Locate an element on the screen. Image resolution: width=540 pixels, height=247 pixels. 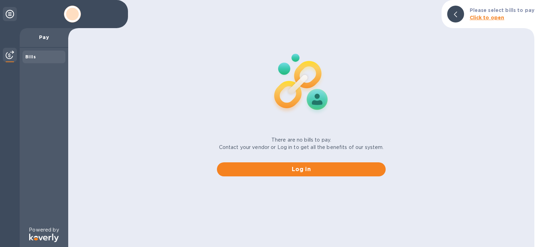
b: Click to open is located at coordinates (487, 18).